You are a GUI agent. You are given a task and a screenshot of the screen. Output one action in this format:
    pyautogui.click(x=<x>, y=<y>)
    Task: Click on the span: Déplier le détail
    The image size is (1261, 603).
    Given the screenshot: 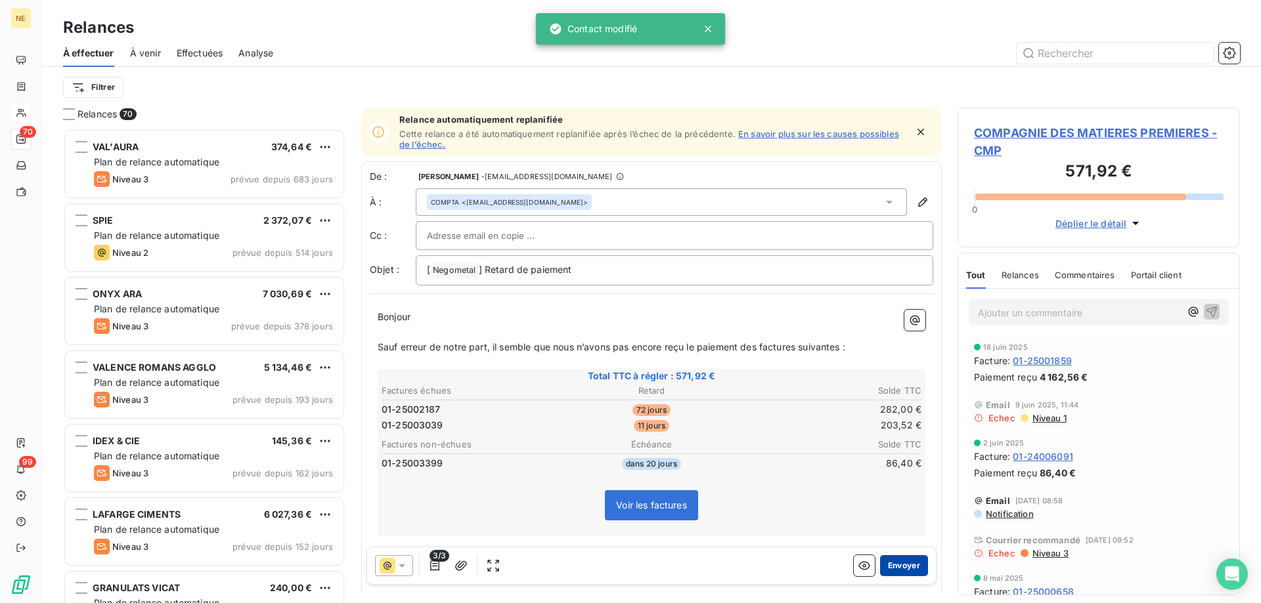 What is the action you would take?
    pyautogui.click(x=1090, y=223)
    